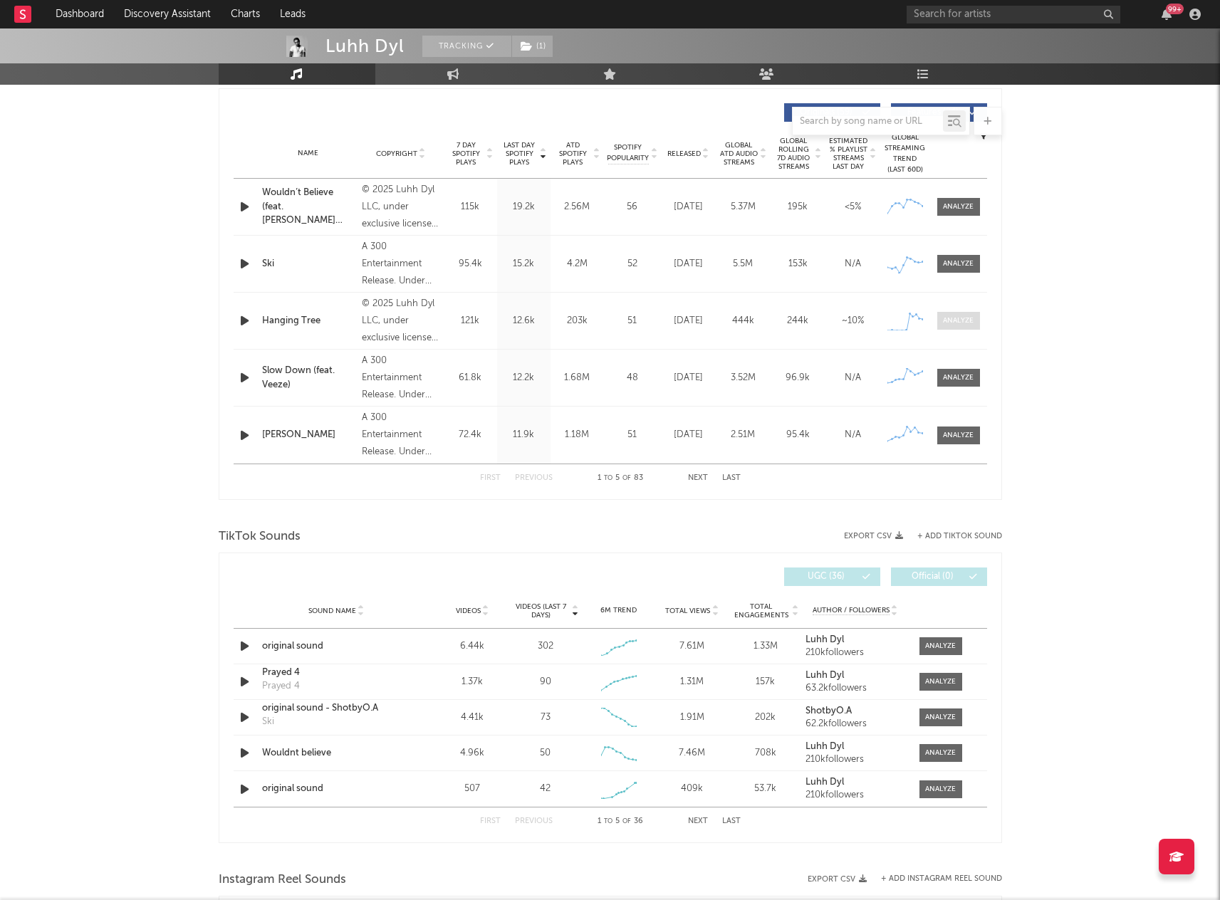 The height and width of the screenshot is (900, 1220). What do you see at coordinates (577, 378) in the screenshot?
I see `div: 1.68M` at bounding box center [577, 378].